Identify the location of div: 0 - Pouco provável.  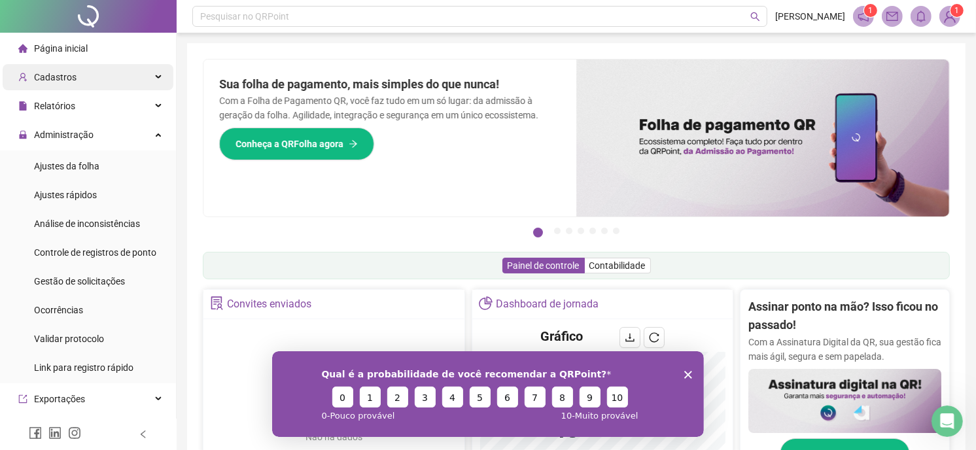
(111, 64).